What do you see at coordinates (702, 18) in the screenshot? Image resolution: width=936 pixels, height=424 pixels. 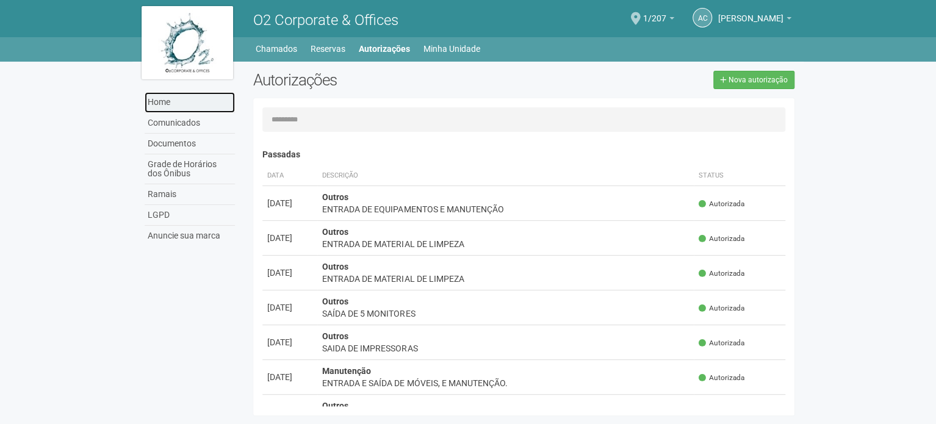 I see `a: AC` at bounding box center [702, 18].